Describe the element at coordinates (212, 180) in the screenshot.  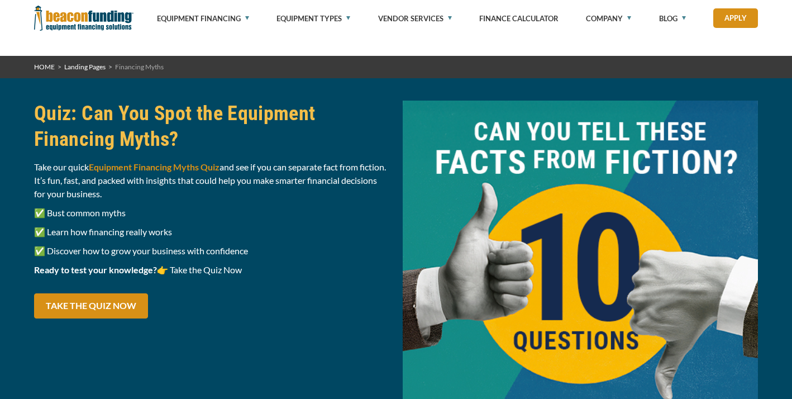
I see `p: Take our quick and see if you can separate fact from fiction. It’s fun, fast, and packed with ins...` at that location.